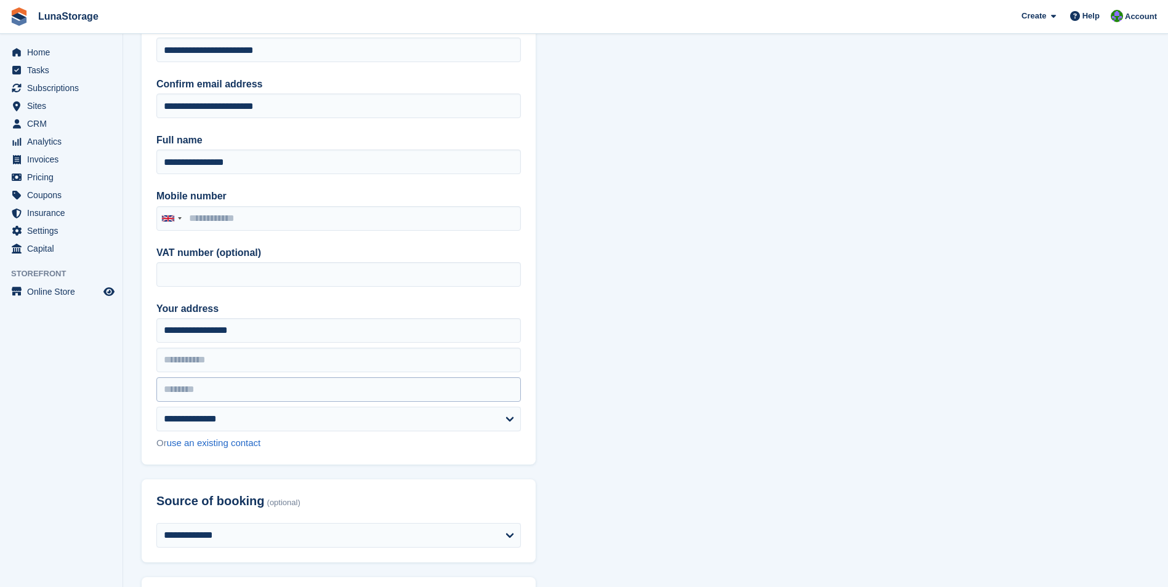 The width and height of the screenshot is (1168, 587). Describe the element at coordinates (1033, 16) in the screenshot. I see `span: Create` at that location.